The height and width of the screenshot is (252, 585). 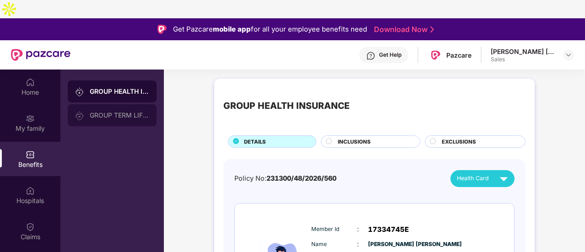 I want to click on img: Pazcare_Logo.png, so click(x=435, y=55).